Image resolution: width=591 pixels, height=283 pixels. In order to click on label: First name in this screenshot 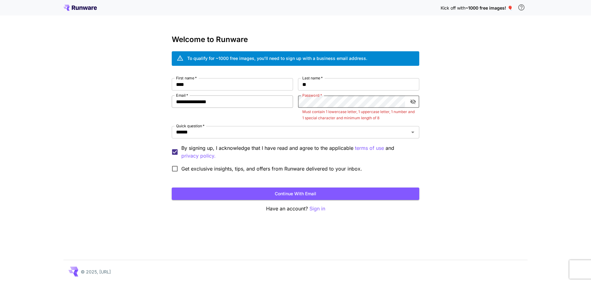, I will do `click(186, 78)`.